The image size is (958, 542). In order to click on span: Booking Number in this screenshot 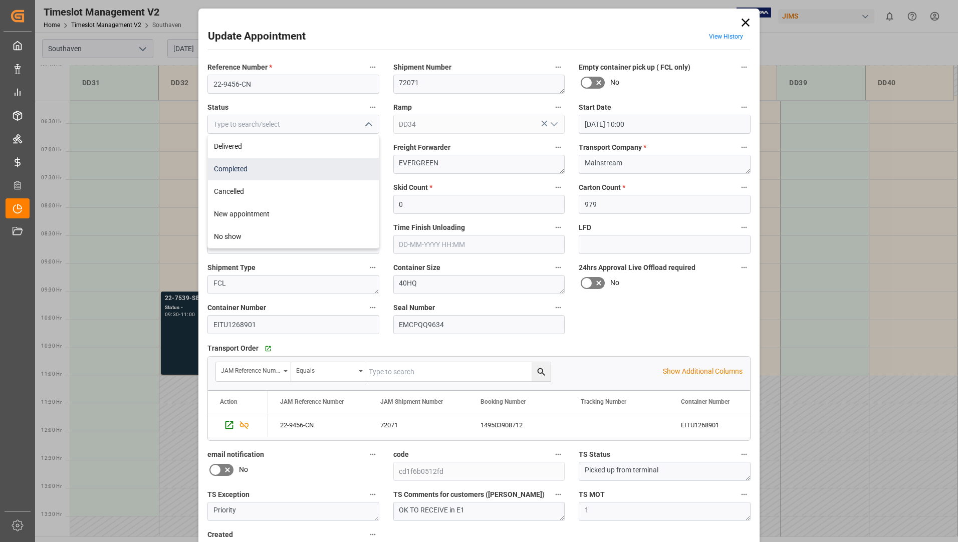, I will do `click(503, 402)`.